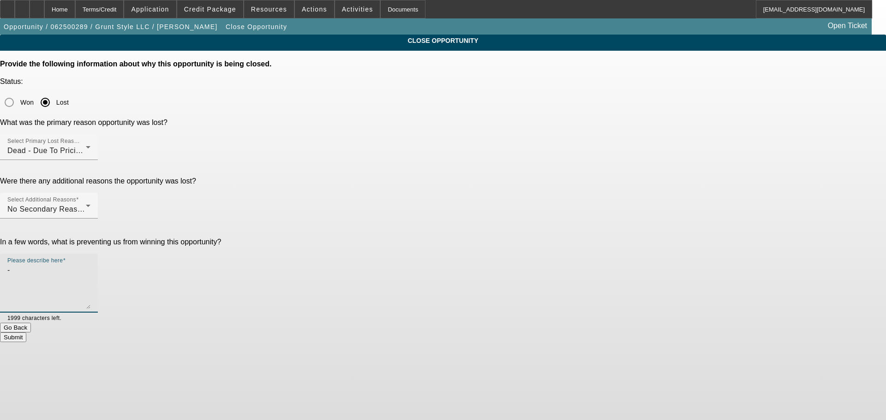  Describe the element at coordinates (269, 9) in the screenshot. I see `span: Resources` at that location.